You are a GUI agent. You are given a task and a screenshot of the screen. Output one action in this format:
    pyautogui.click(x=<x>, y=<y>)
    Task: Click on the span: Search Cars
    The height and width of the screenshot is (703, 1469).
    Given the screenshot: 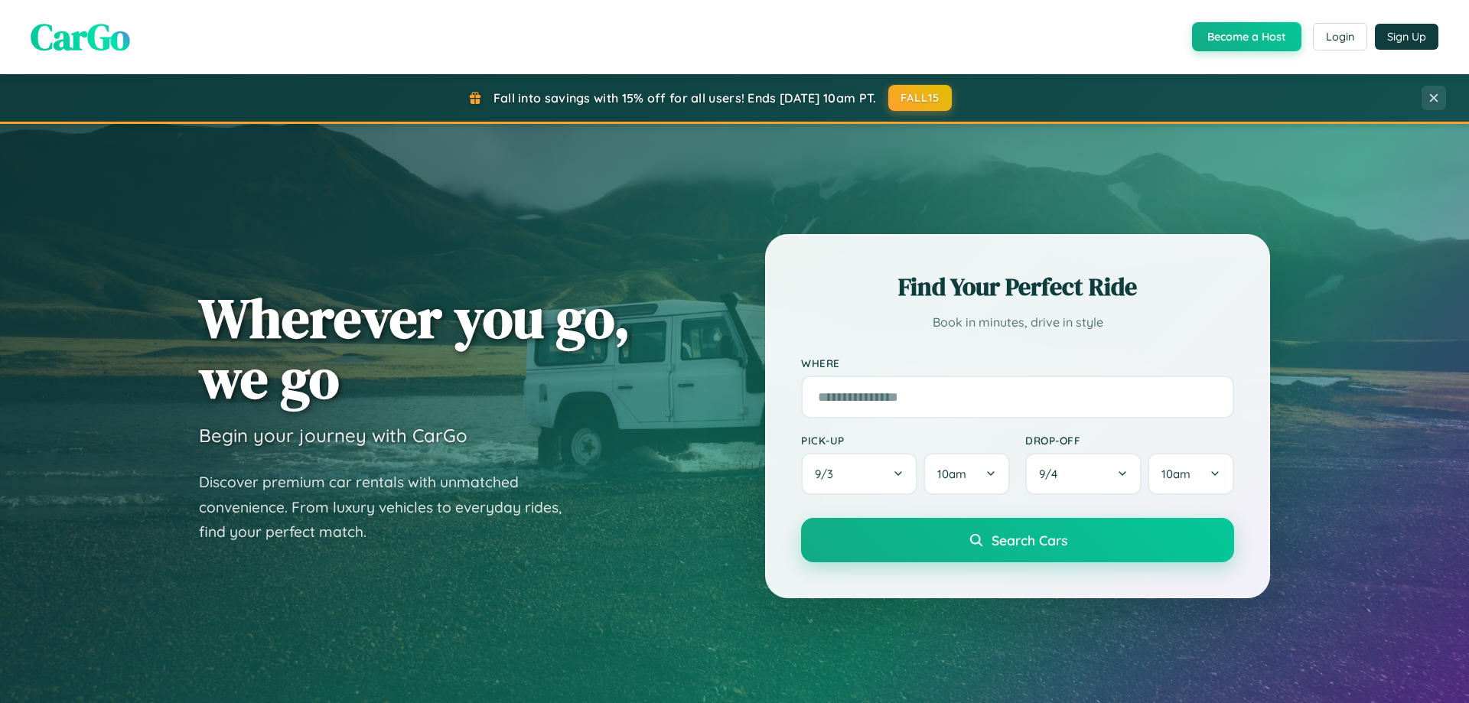 What is the action you would take?
    pyautogui.click(x=1029, y=540)
    